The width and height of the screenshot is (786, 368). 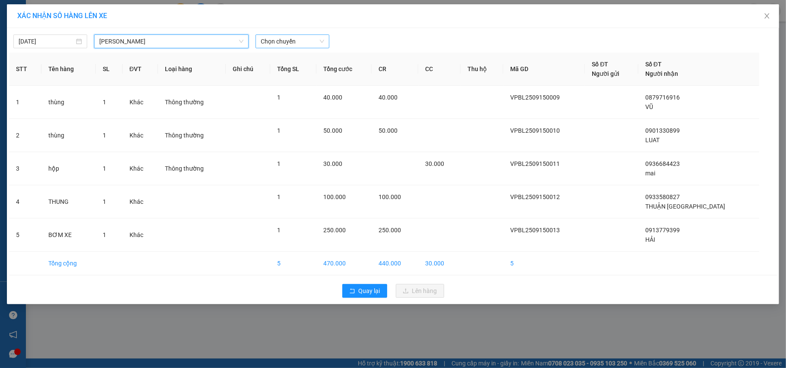 I want to click on td: BƠM XE, so click(x=69, y=235).